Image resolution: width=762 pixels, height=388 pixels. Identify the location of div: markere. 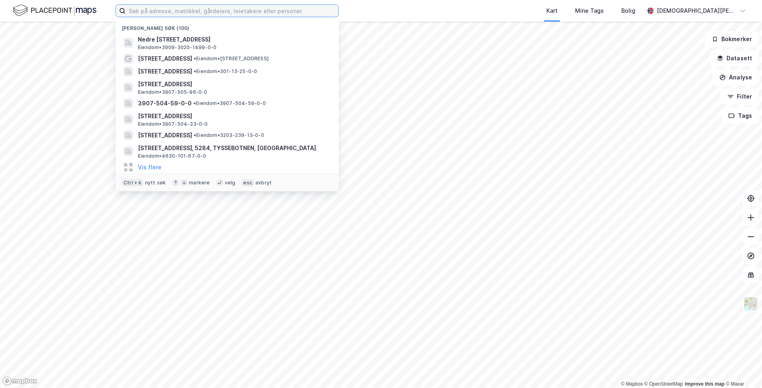
(199, 183).